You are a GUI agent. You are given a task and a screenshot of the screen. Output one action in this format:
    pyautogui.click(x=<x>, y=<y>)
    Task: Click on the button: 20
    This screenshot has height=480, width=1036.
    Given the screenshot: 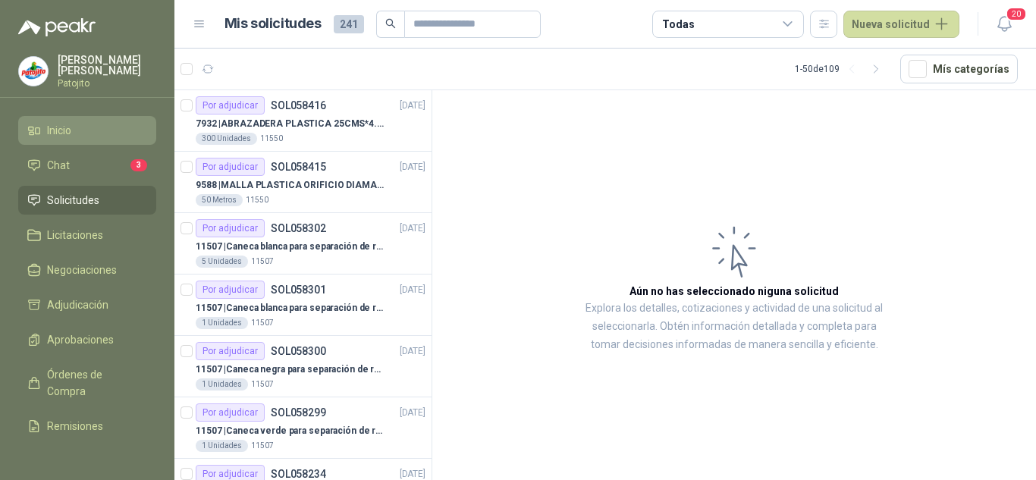 What is the action you would take?
    pyautogui.click(x=1004, y=24)
    